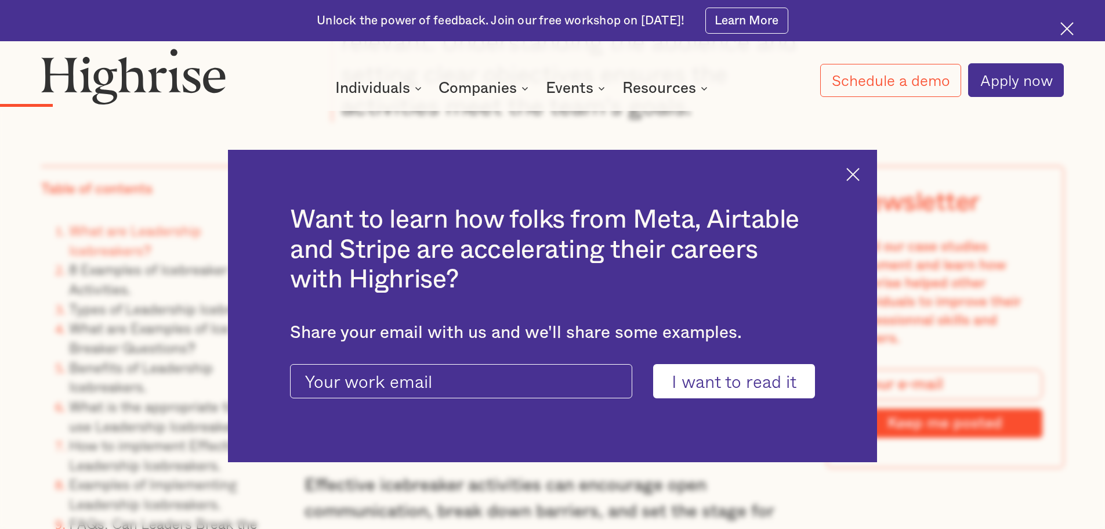 This screenshot has height=529, width=1105. Describe the element at coordinates (552, 333) in the screenshot. I see `div: Share your email with us and we'll share some examples.` at that location.